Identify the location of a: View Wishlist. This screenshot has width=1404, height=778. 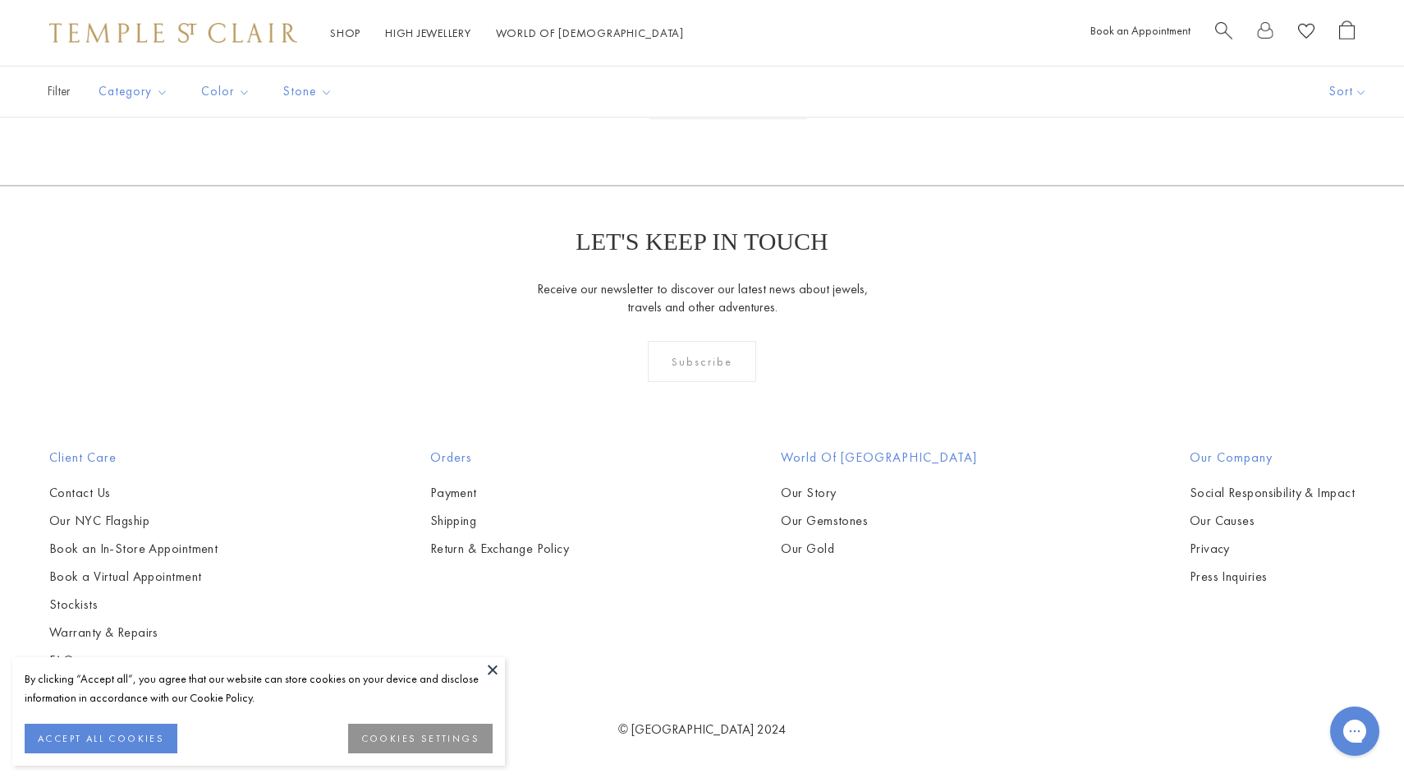
(1307, 33).